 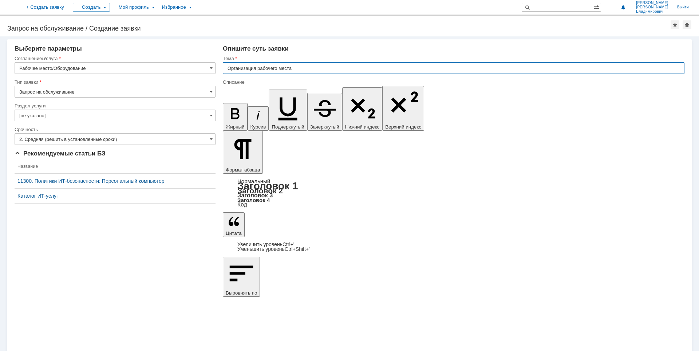 I want to click on div: Тип заявки, so click(x=114, y=82).